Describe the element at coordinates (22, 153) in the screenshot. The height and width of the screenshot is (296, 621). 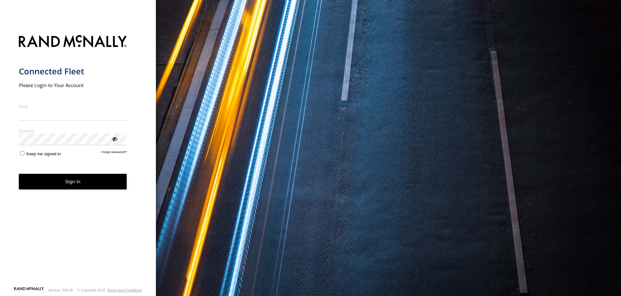
I see `input: Keep me signed in` at that location.